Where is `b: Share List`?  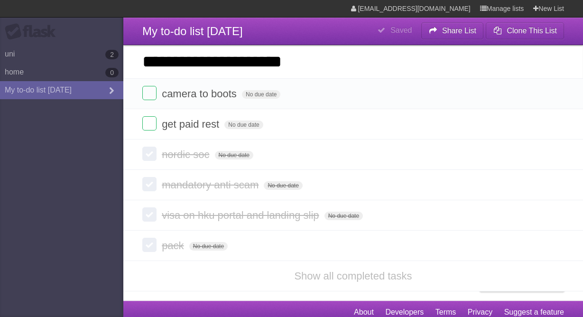 b: Share List is located at coordinates (459, 30).